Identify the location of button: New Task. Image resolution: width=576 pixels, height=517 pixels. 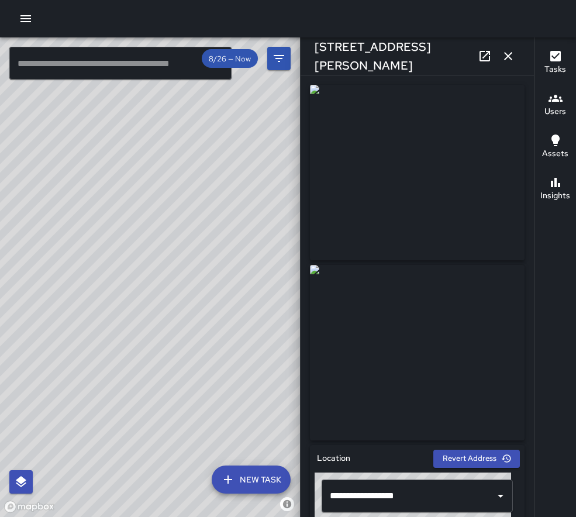
(251, 480).